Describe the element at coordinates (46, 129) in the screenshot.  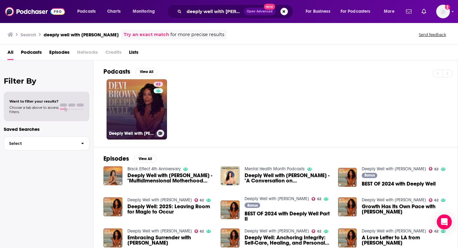
I see `p: Saved Searches` at that location.